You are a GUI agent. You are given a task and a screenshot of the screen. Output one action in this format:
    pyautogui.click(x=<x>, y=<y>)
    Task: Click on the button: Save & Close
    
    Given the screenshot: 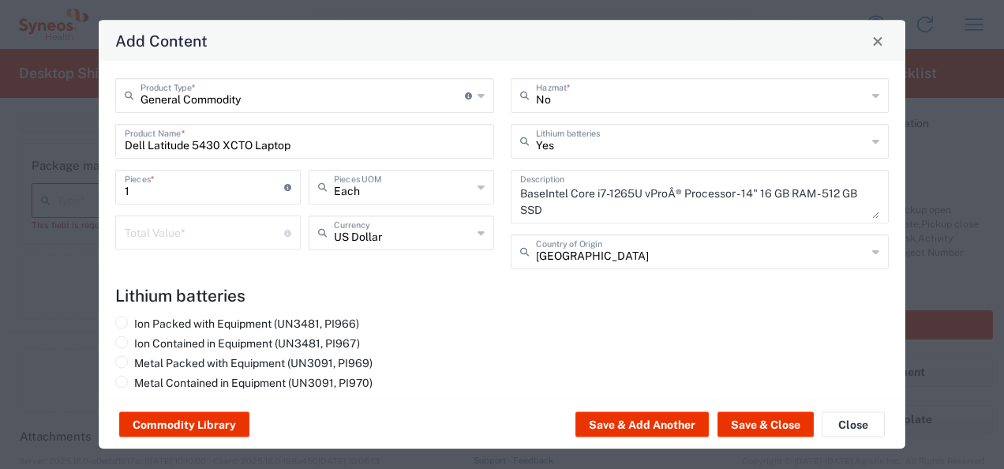 What is the action you would take?
    pyautogui.click(x=766, y=425)
    